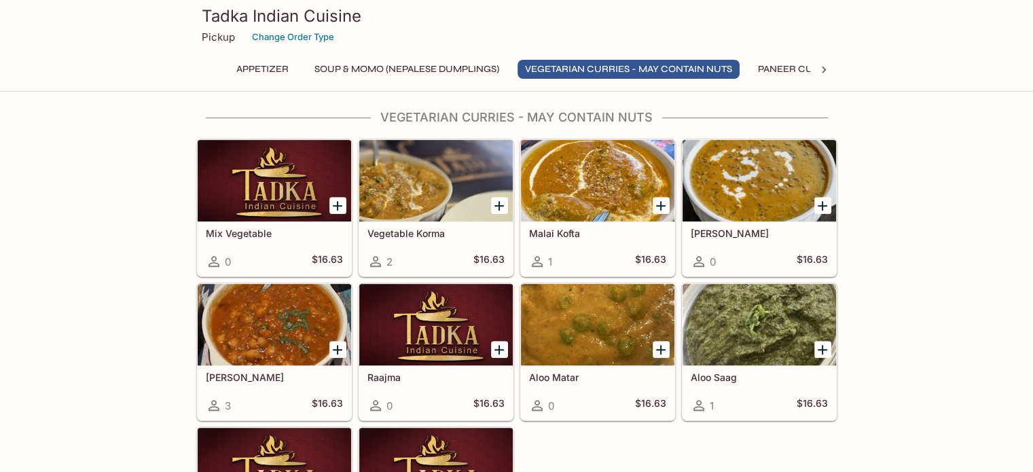  What do you see at coordinates (822, 349) in the screenshot?
I see `button: Add Aloo Saag` at bounding box center [822, 349].